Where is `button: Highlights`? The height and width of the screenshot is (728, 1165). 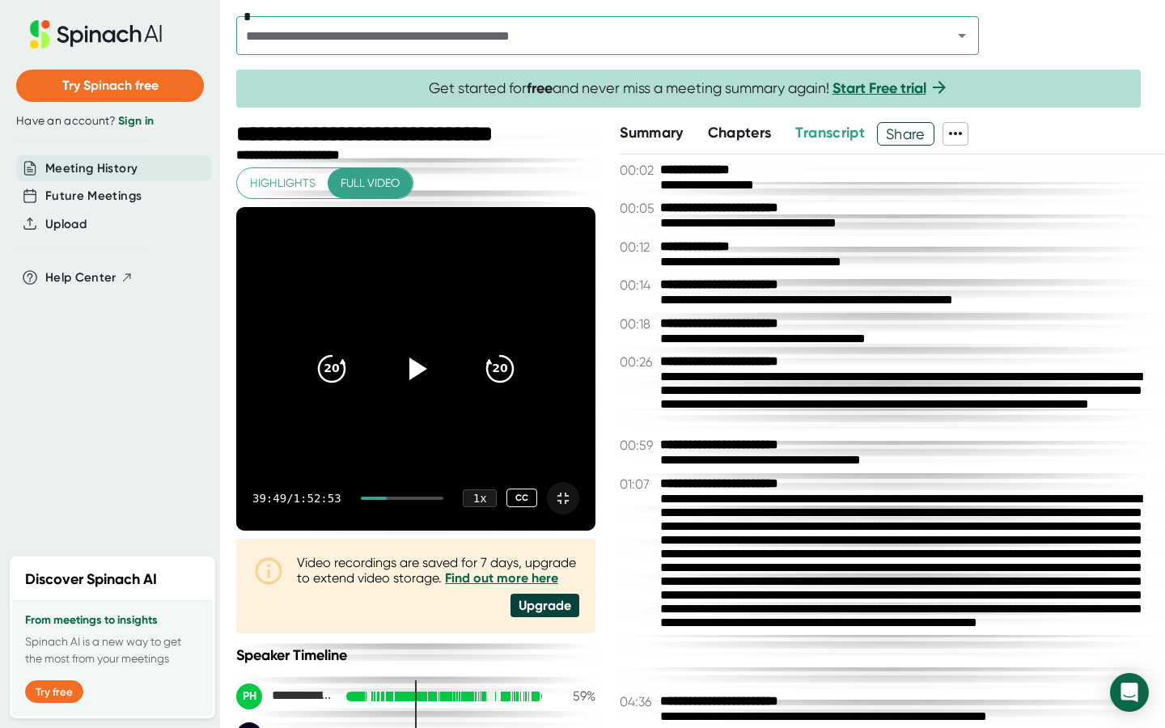
button: Highlights is located at coordinates (282, 183).